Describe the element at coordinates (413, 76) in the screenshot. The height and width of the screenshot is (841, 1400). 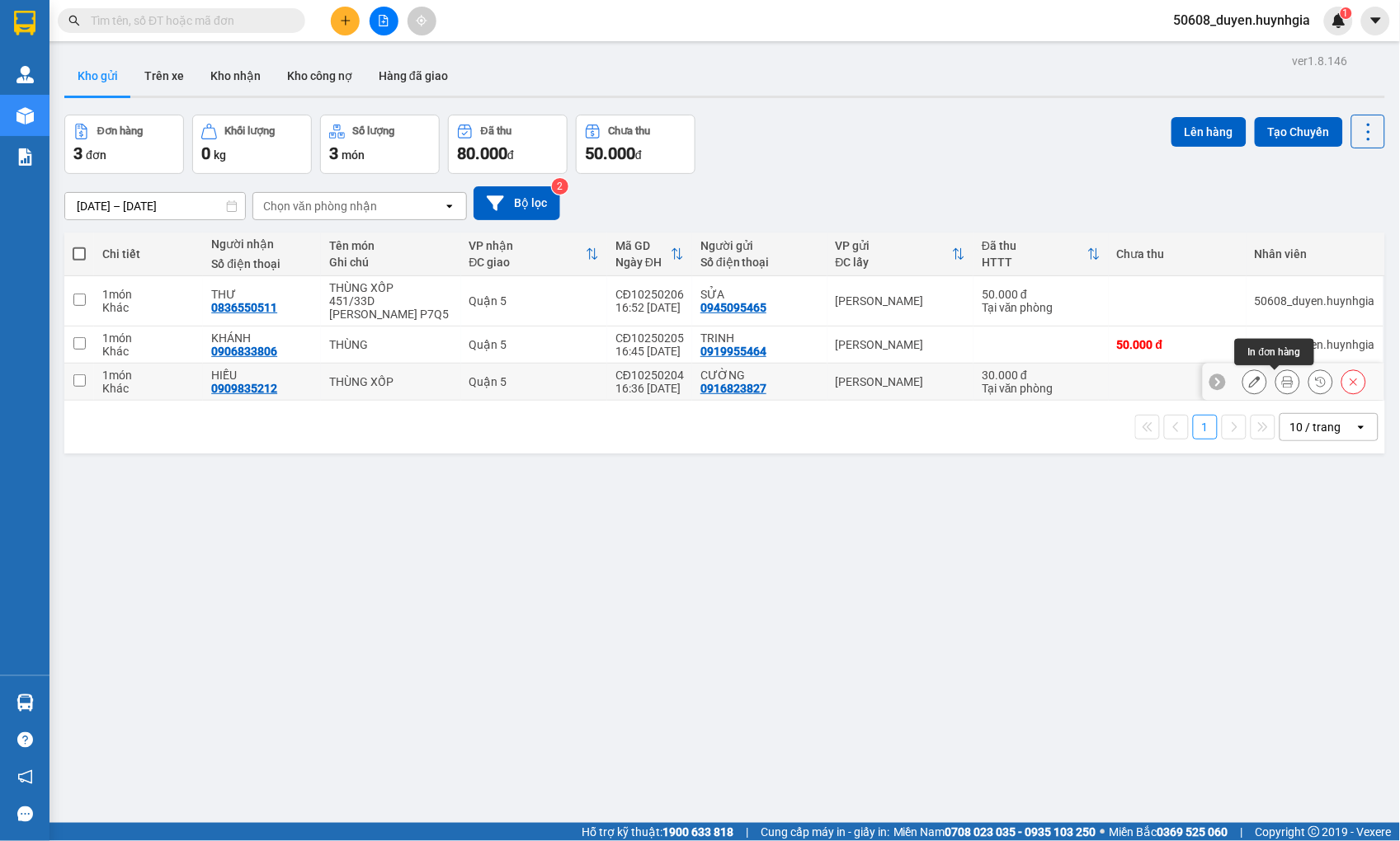
I see `button: Hàng đã giao` at that location.